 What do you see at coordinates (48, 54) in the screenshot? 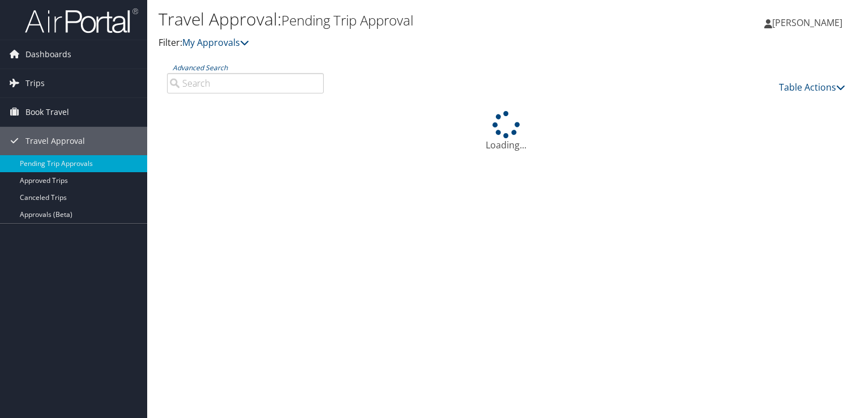
I see `span: Dashboards` at bounding box center [48, 54].